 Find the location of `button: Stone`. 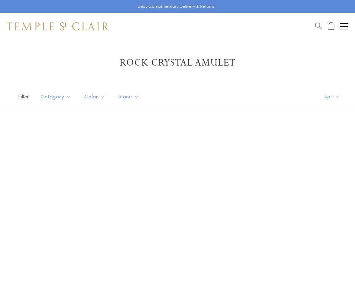

button: Stone is located at coordinates (128, 96).